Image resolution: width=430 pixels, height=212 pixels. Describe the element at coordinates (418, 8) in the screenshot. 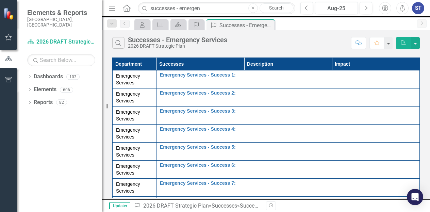

I see `div: ST` at that location.